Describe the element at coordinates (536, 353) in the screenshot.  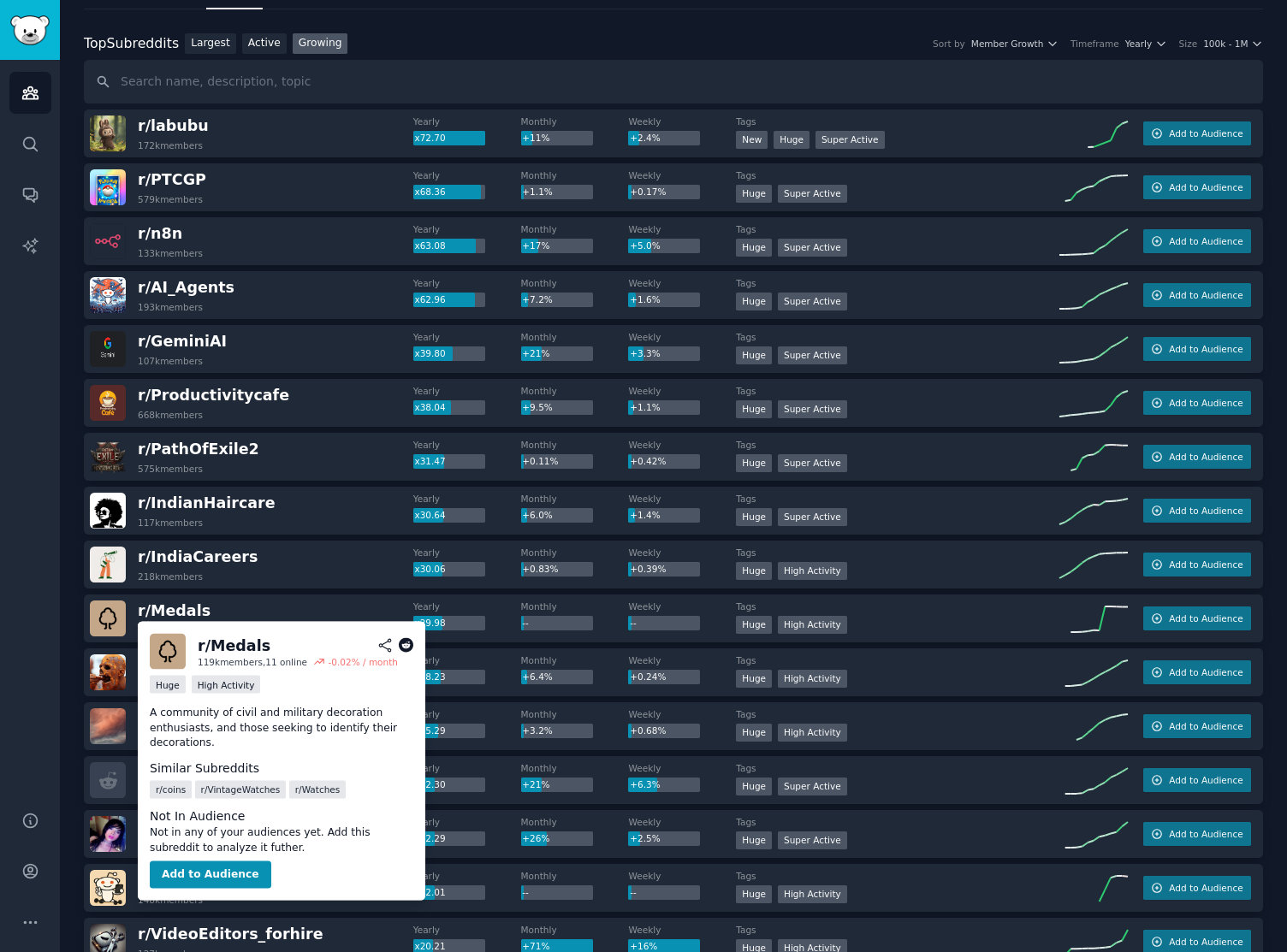
I see `span: +21%` at that location.